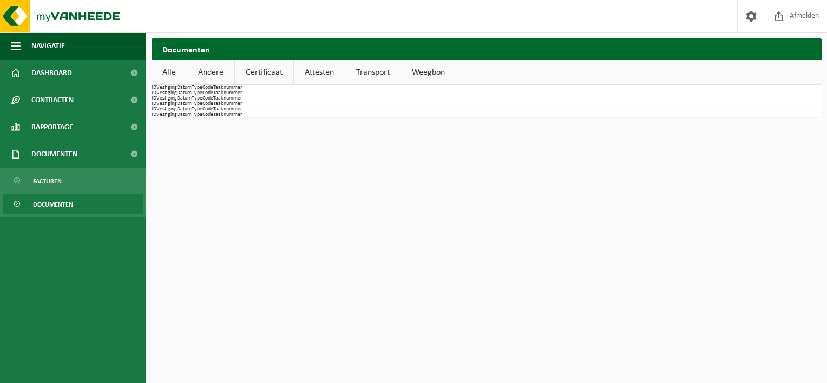 This screenshot has width=827, height=383. Describe the element at coordinates (47, 181) in the screenshot. I see `span: Facturen` at that location.